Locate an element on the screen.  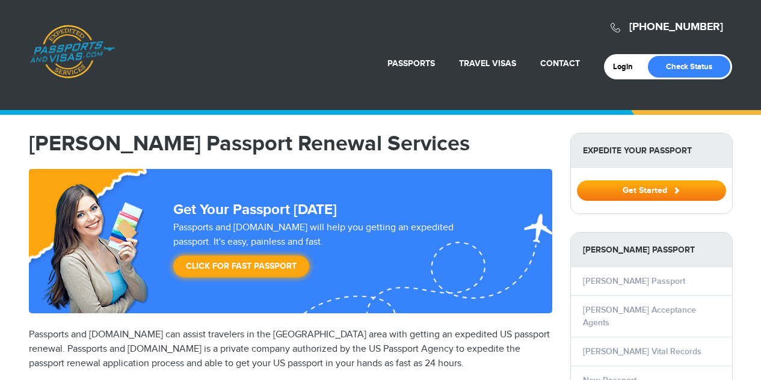
a: Contact is located at coordinates (560, 63).